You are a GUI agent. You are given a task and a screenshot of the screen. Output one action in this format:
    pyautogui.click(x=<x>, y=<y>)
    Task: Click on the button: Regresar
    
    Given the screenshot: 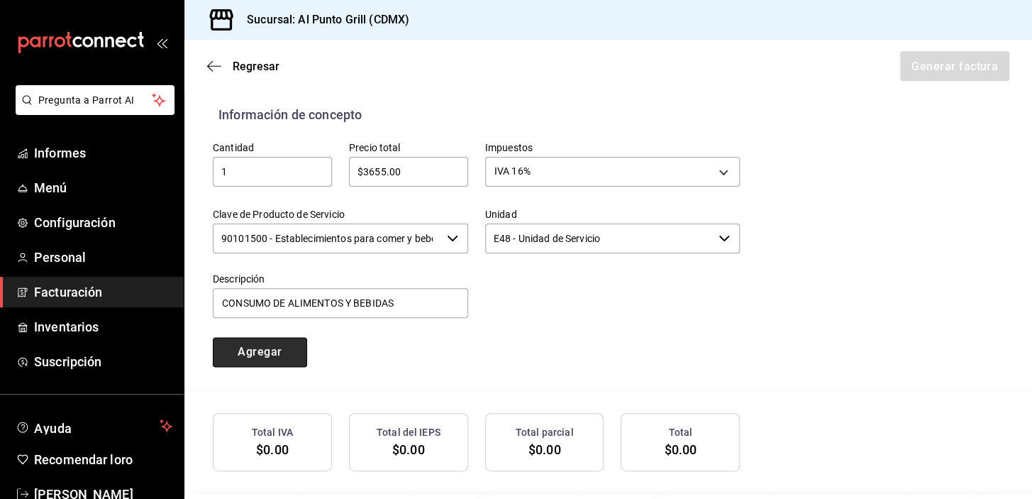 What is the action you would take?
    pyautogui.click(x=243, y=66)
    